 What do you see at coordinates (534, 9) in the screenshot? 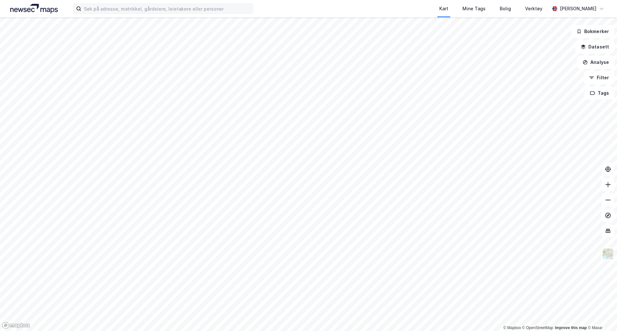
I see `div: Verktøy` at bounding box center [534, 9].